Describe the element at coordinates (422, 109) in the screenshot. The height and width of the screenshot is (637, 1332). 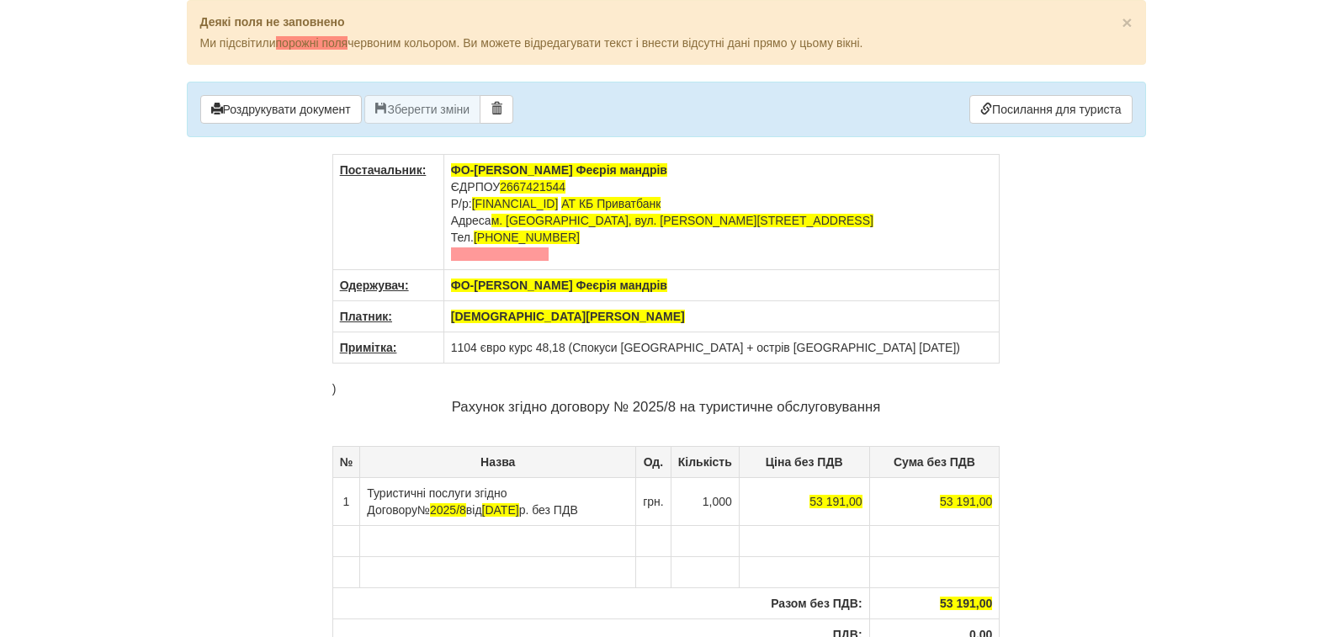
I see `button: Зберегти зміни` at that location.